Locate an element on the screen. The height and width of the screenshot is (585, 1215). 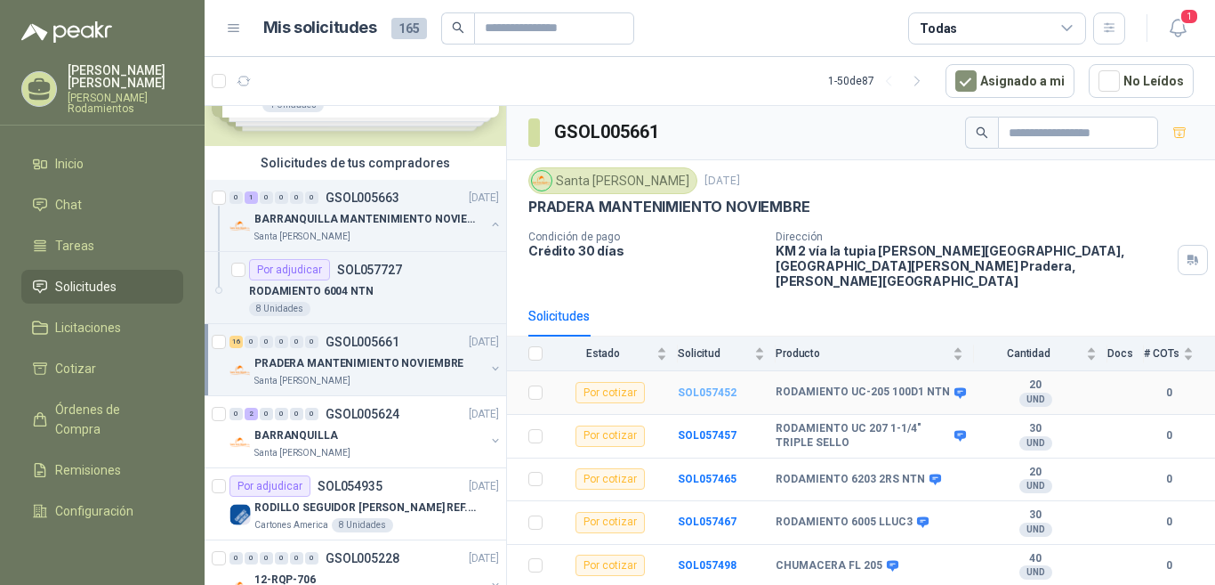
p: Condición de pago is located at coordinates (645, 237).